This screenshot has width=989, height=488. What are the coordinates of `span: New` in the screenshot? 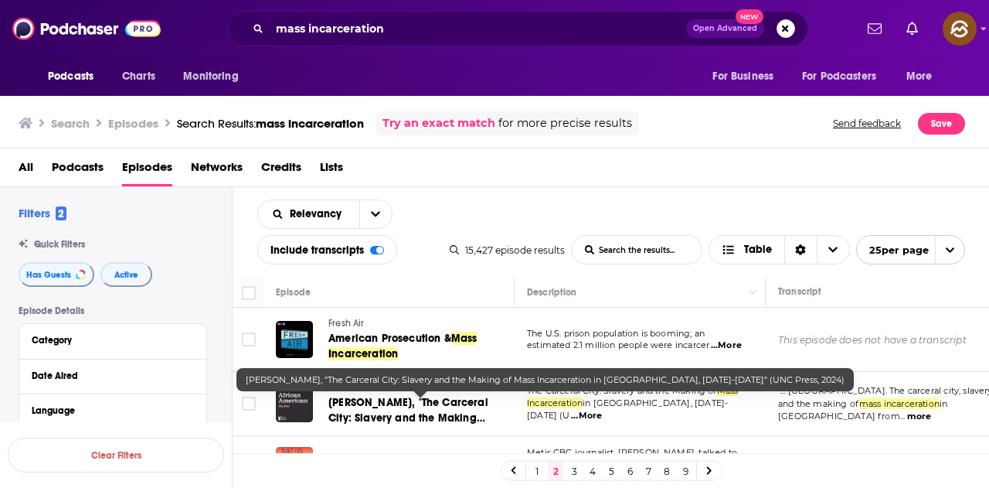 It's located at (750, 16).